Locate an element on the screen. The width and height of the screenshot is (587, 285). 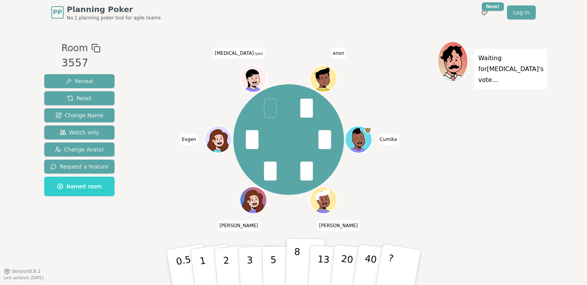
button: Change Avatar is located at coordinates (79, 149).